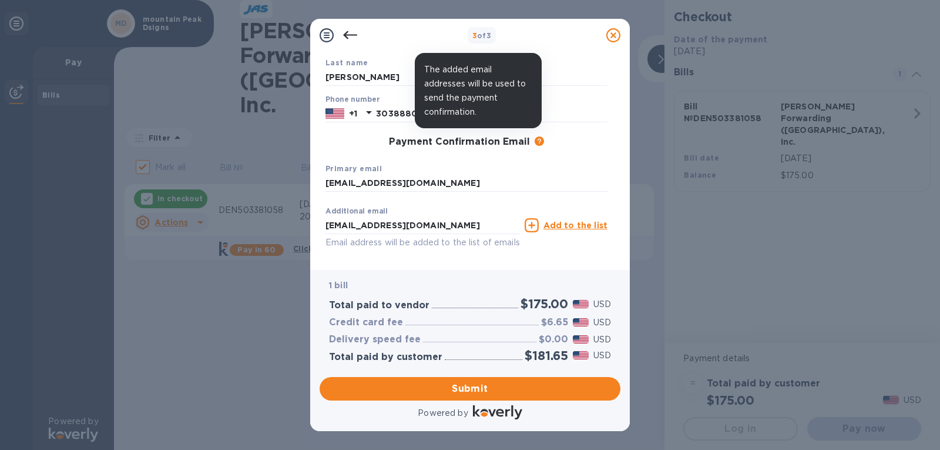  What do you see at coordinates (470, 389) in the screenshot?
I see `span: Submit` at bounding box center [470, 389].